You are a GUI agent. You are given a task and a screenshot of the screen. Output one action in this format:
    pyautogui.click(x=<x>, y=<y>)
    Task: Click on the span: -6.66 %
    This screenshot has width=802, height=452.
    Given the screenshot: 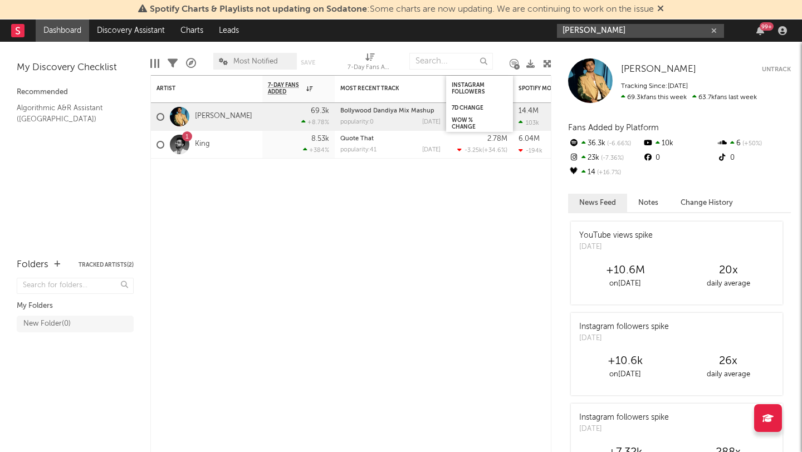 What is the action you would take?
    pyautogui.click(x=618, y=144)
    